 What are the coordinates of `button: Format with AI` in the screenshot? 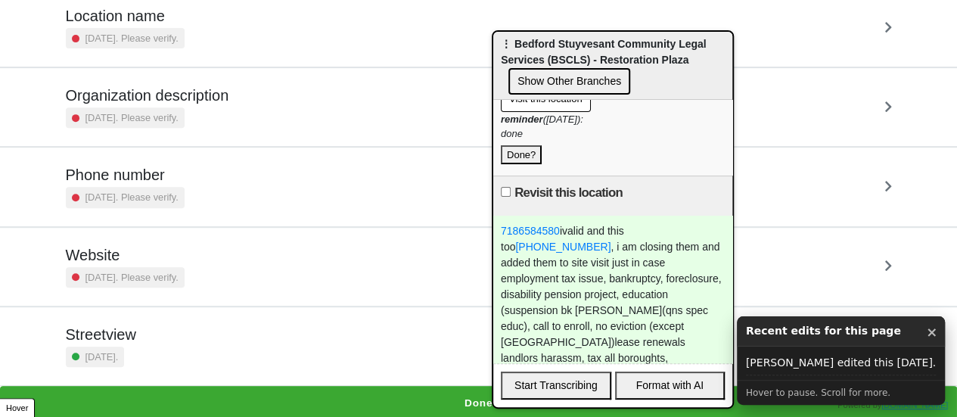 It's located at (670, 385).